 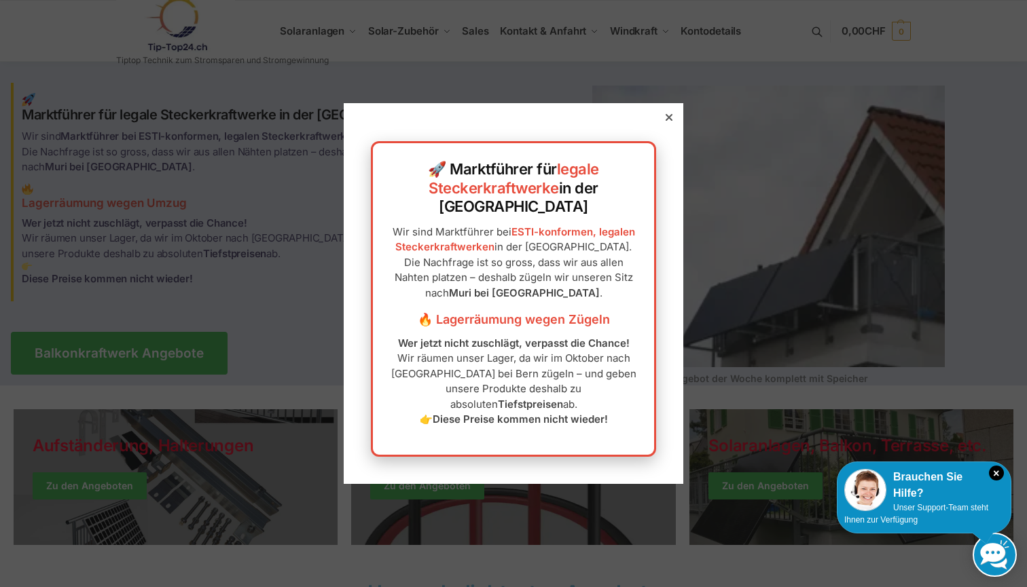 I want to click on strong: Tiefstpreisen, so click(x=530, y=404).